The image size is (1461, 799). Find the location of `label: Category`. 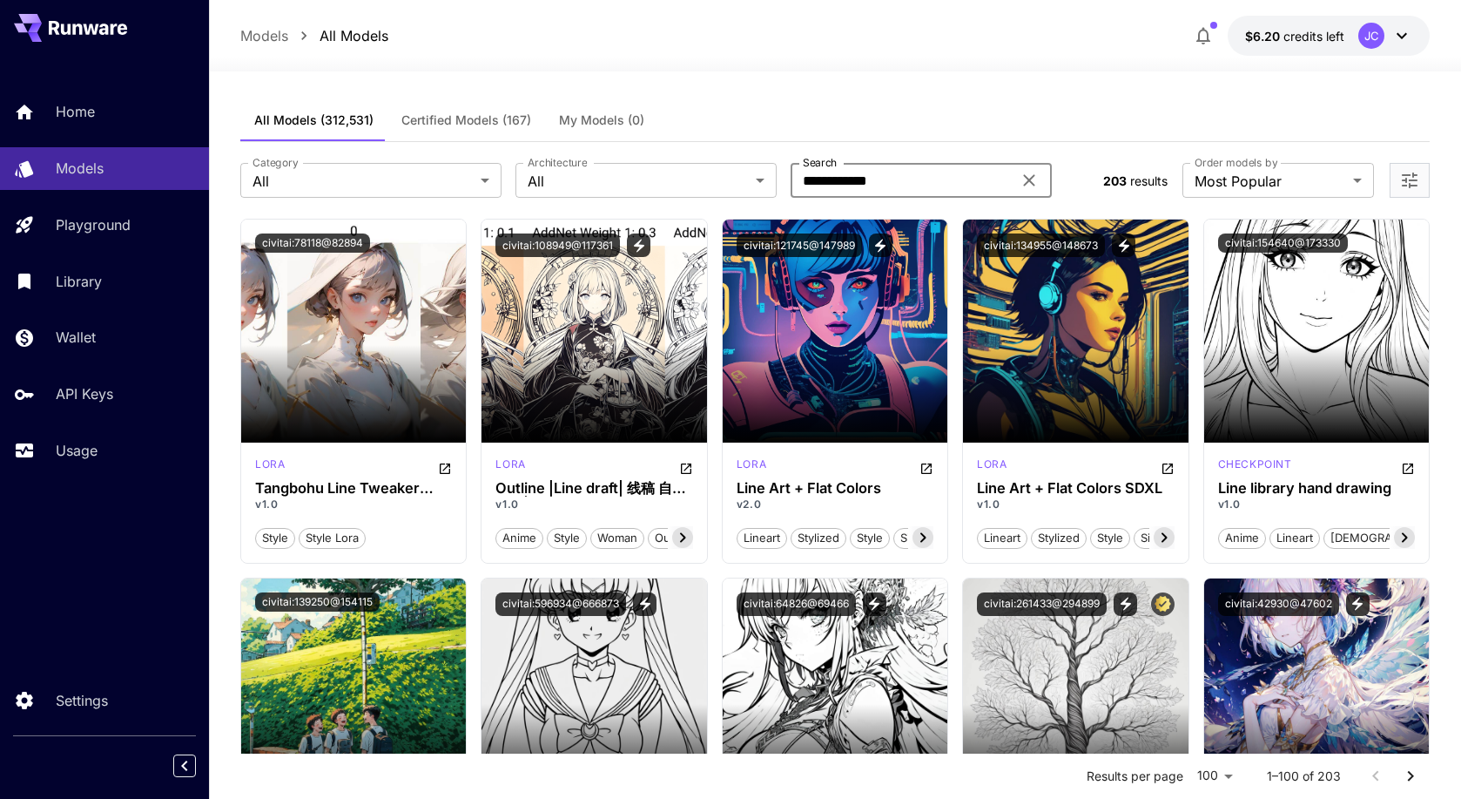

label: Category is located at coordinates (275, 162).